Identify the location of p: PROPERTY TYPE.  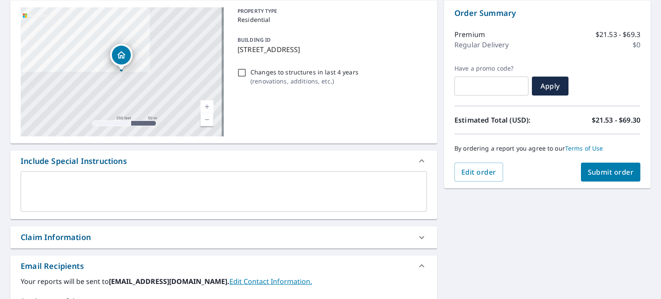
(330, 11).